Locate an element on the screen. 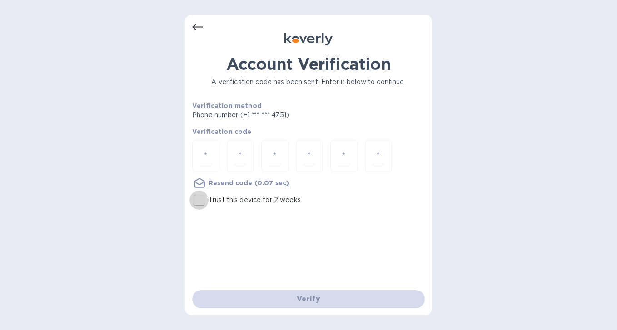 Image resolution: width=617 pixels, height=330 pixels. p: A verification code has been sent. Enter it below to continue. is located at coordinates (308, 82).